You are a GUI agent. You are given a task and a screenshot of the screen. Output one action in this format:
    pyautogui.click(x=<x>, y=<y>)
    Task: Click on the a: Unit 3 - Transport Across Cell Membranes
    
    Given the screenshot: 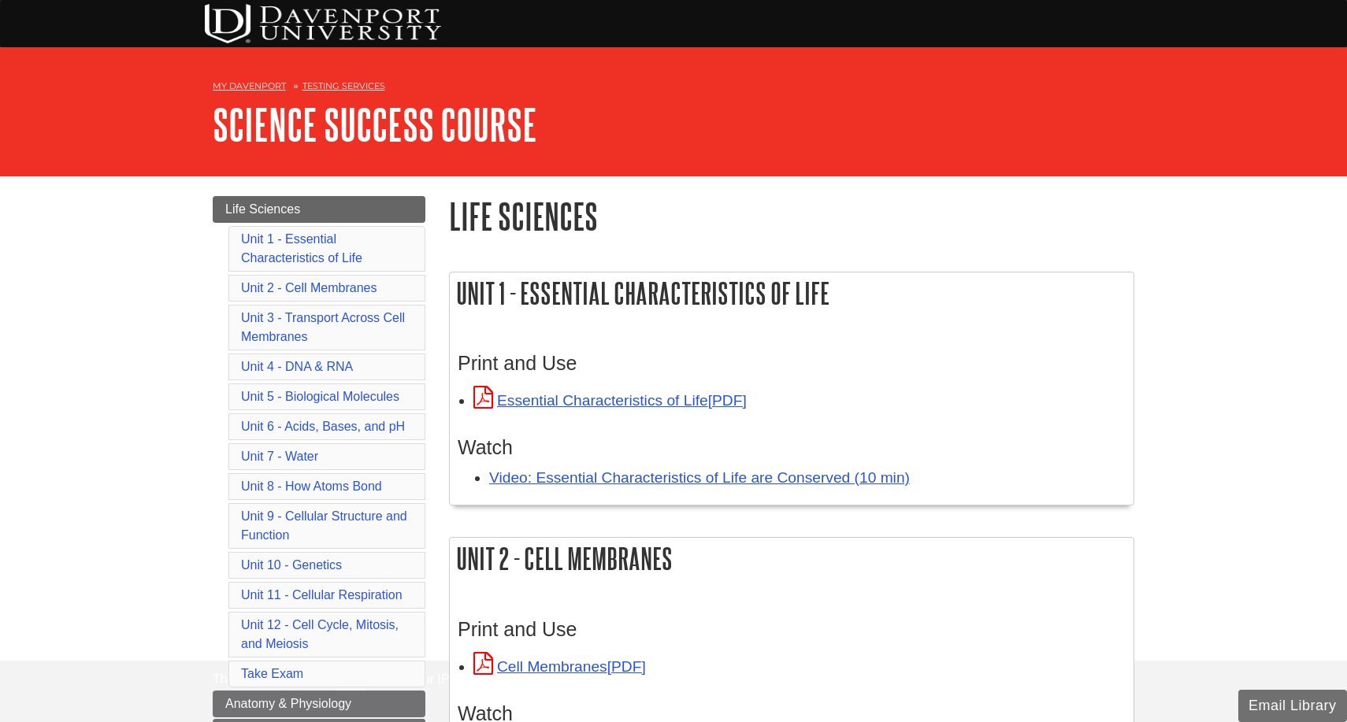 What is the action you would take?
    pyautogui.click(x=323, y=327)
    